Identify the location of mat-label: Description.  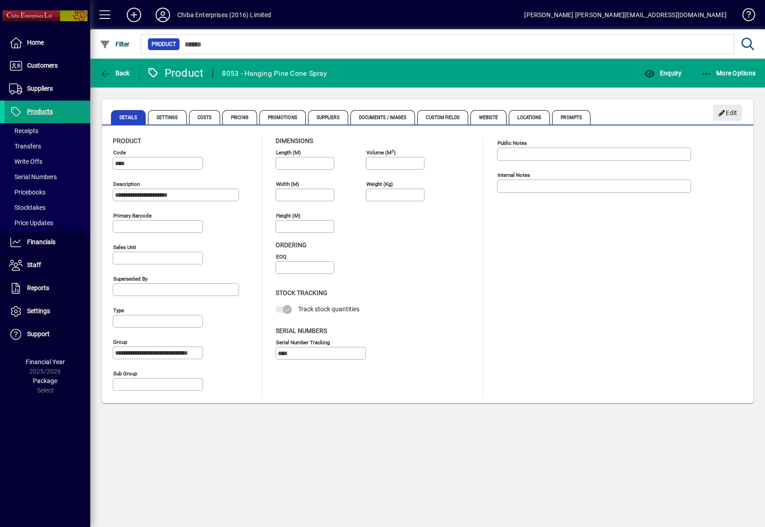
(126, 184).